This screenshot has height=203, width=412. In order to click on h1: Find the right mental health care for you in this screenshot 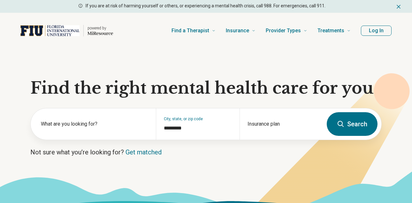, I will do `click(206, 88)`.